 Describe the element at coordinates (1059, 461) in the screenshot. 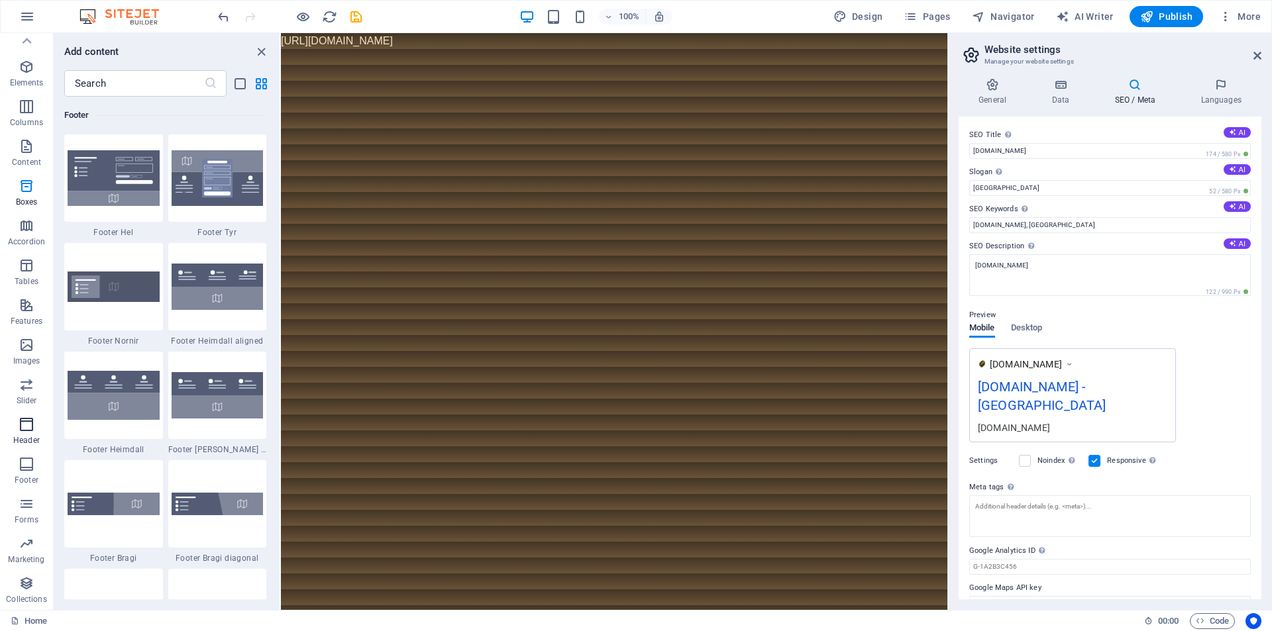

I see `label: Noindex` at that location.